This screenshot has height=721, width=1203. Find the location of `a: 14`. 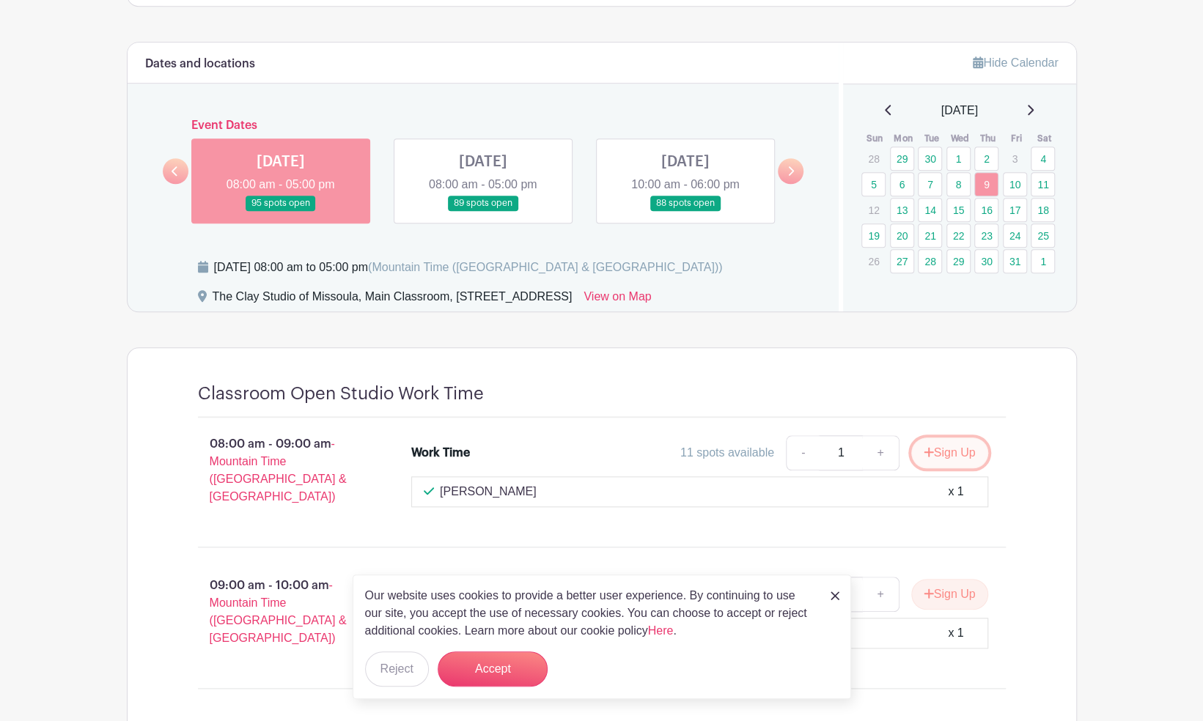

a: 14 is located at coordinates (930, 210).